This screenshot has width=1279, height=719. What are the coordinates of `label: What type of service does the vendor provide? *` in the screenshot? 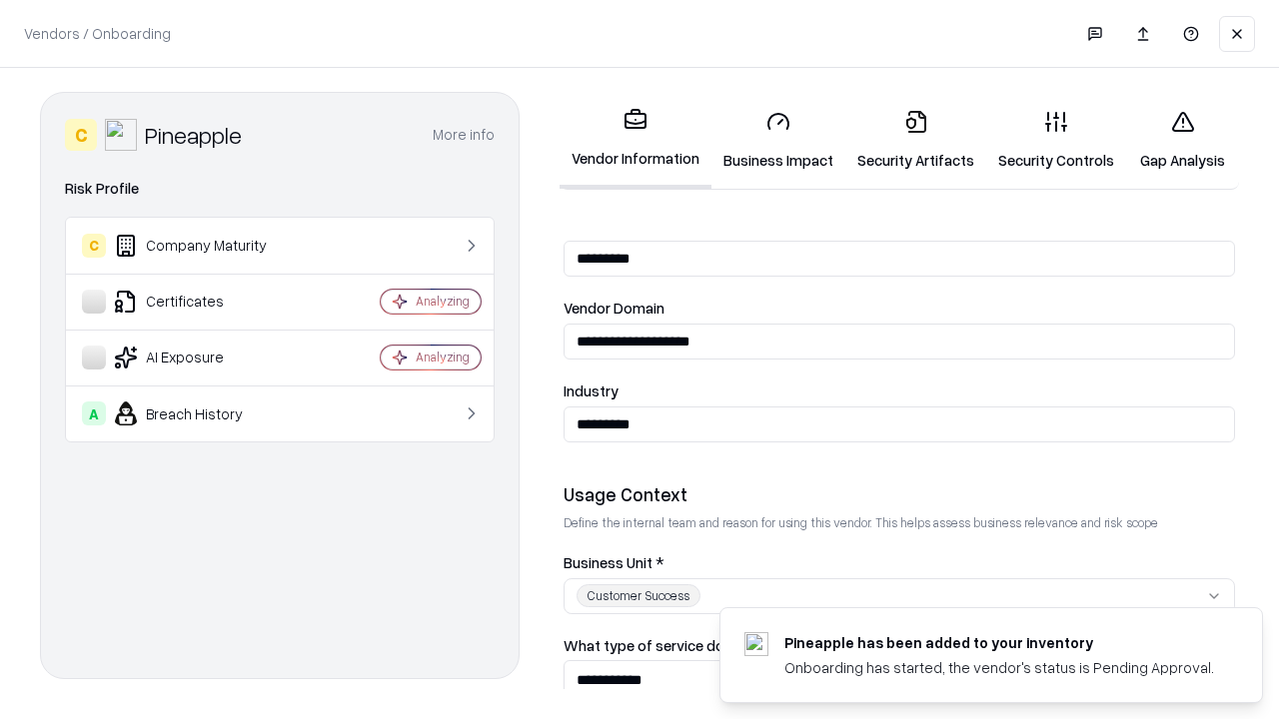 It's located at (899, 645).